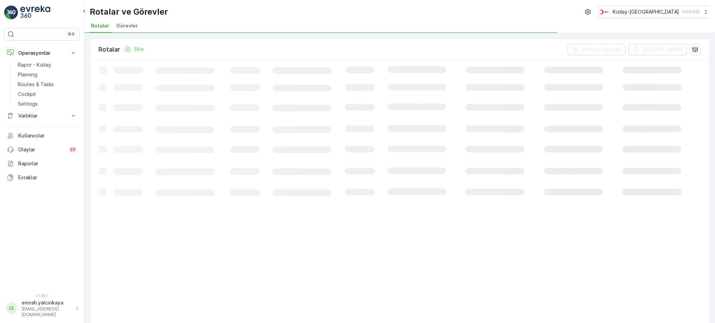 The height and width of the screenshot is (323, 715). What do you see at coordinates (603, 12) in the screenshot?
I see `img: k%C4%B1z%C4%B1lay_jywRncg.png` at bounding box center [603, 12].